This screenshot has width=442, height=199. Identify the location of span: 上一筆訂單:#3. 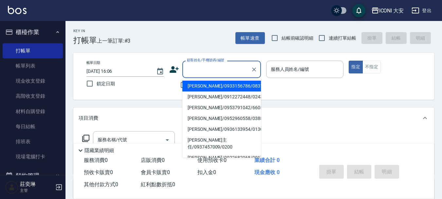
(114, 41).